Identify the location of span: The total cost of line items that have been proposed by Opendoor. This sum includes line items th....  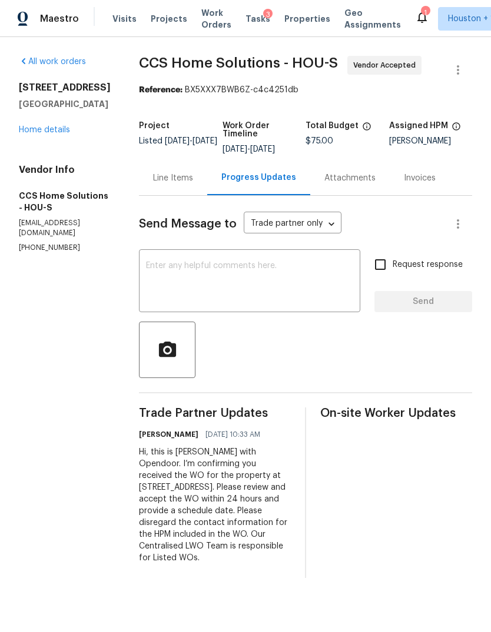
(366, 129).